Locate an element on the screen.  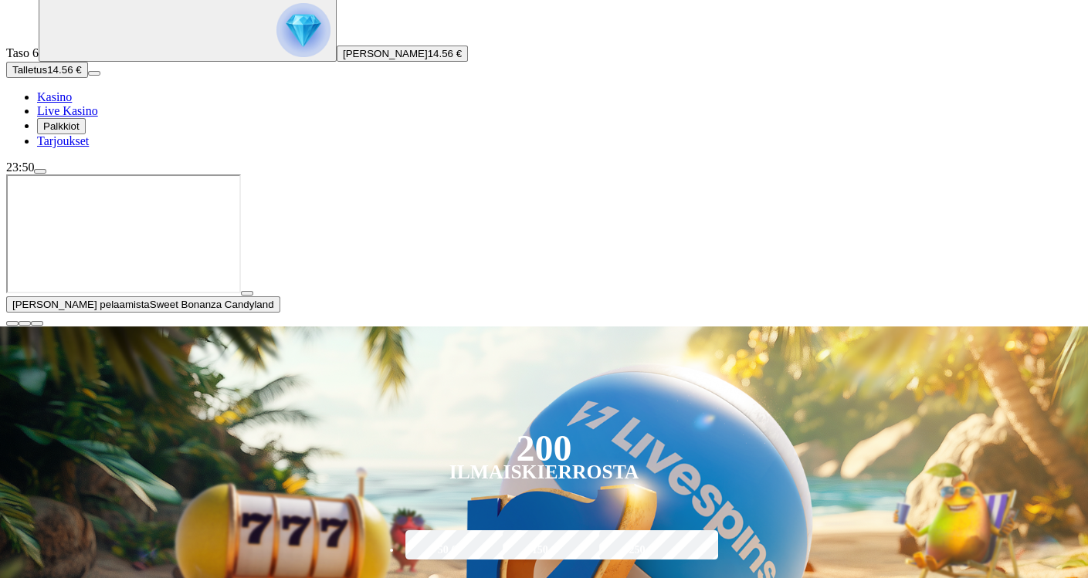
button: Talletusplus icon14.56 € is located at coordinates (47, 69).